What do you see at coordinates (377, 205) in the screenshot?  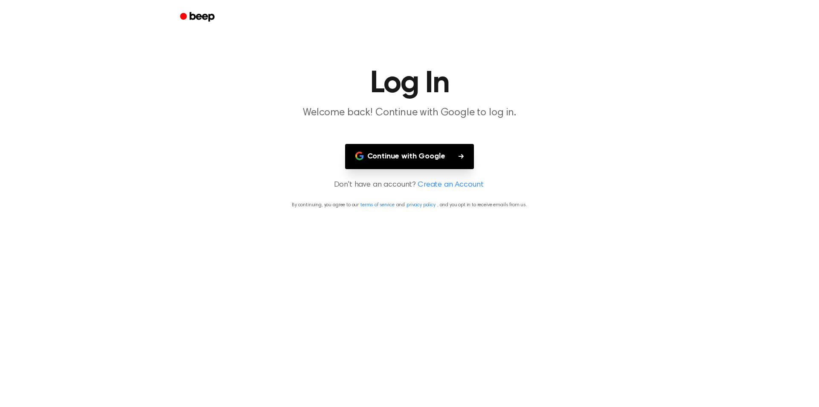 I see `a: terms of service` at bounding box center [377, 205].